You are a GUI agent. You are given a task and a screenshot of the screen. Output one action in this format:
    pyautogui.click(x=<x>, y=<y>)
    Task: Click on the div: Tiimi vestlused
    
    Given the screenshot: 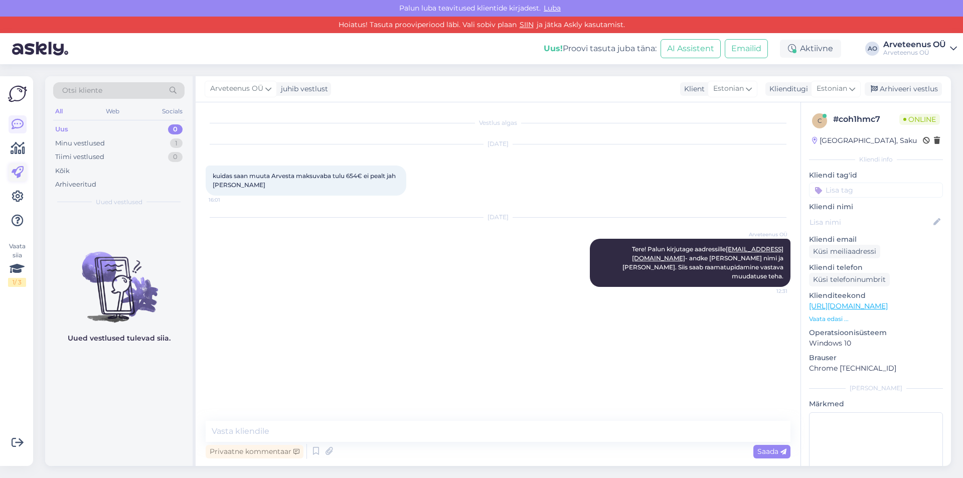 What is the action you would take?
    pyautogui.click(x=80, y=157)
    